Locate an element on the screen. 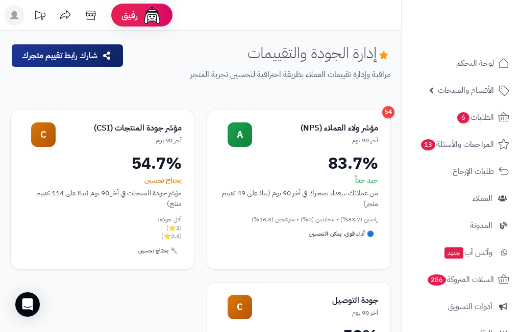  span: الأقسام والمنتجات is located at coordinates (466, 90).